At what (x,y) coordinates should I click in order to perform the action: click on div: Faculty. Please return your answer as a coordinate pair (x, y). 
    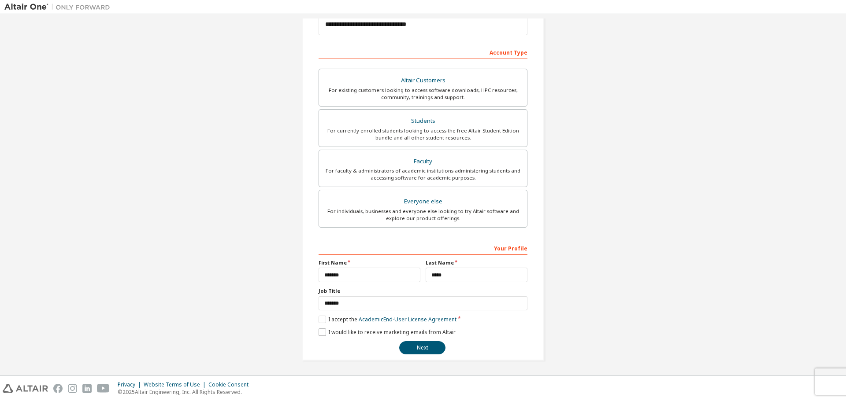
    Looking at the image, I should click on (423, 162).